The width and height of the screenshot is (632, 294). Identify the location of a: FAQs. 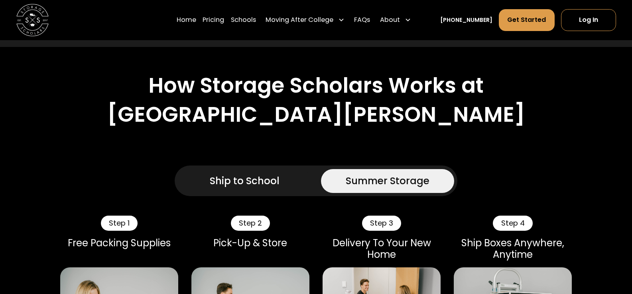
(362, 20).